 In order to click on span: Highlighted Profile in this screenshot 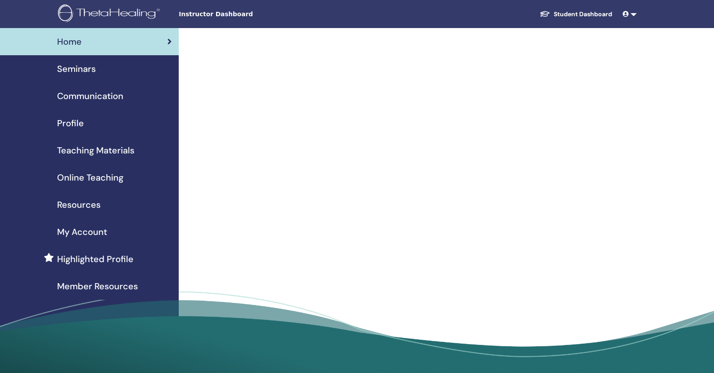, I will do `click(95, 259)`.